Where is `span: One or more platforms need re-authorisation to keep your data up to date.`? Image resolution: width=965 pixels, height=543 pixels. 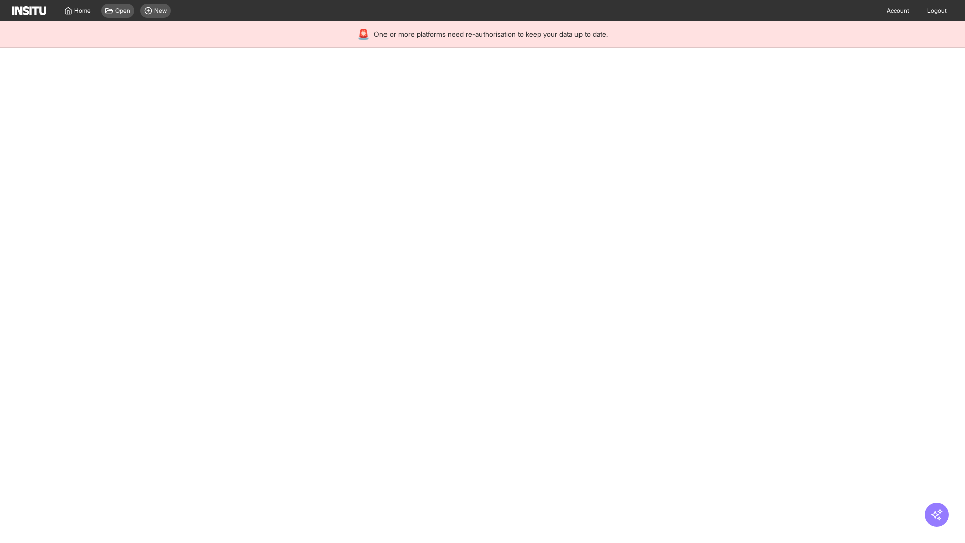
span: One or more platforms need re-authorisation to keep your data up to date. is located at coordinates (491, 34).